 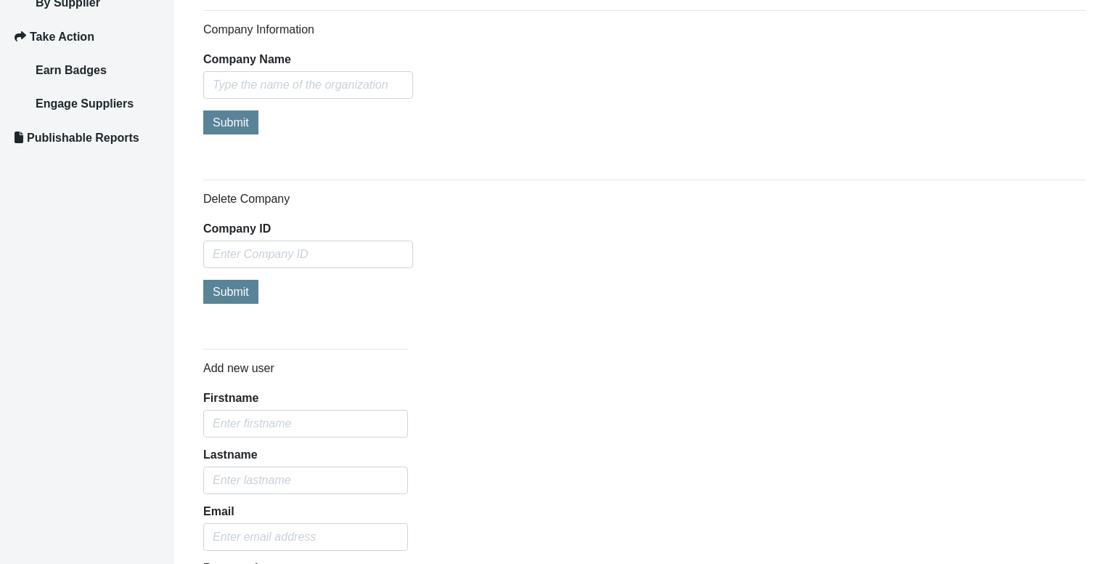 What do you see at coordinates (219, 511) in the screenshot?
I see `label: Email` at bounding box center [219, 511].